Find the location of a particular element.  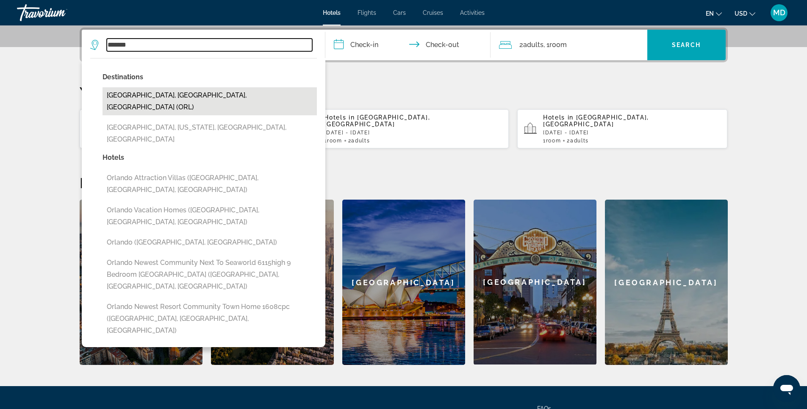

span: Hotels is located at coordinates (332, 13).